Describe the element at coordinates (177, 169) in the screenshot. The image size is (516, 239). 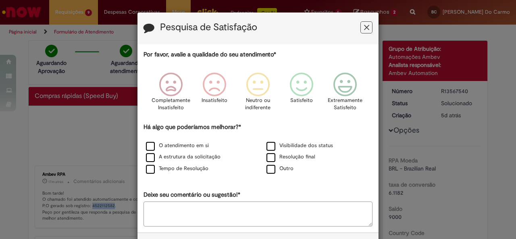
I see `label: Tempo de Resolução` at that location.